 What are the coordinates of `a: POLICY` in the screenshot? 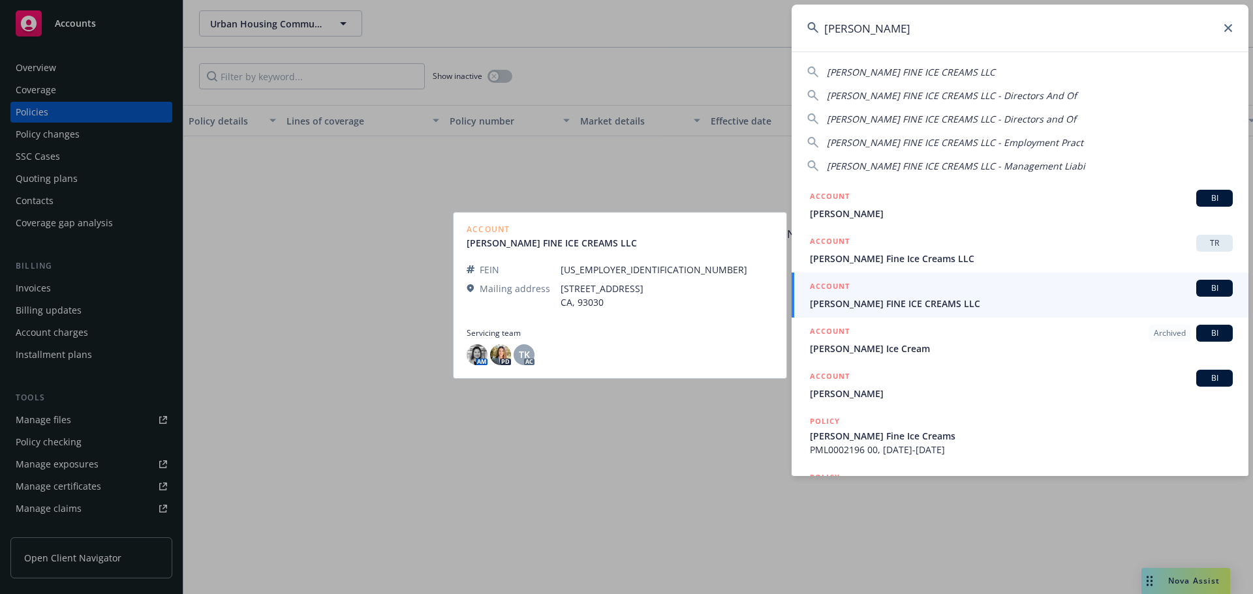 It's located at (1020, 492).